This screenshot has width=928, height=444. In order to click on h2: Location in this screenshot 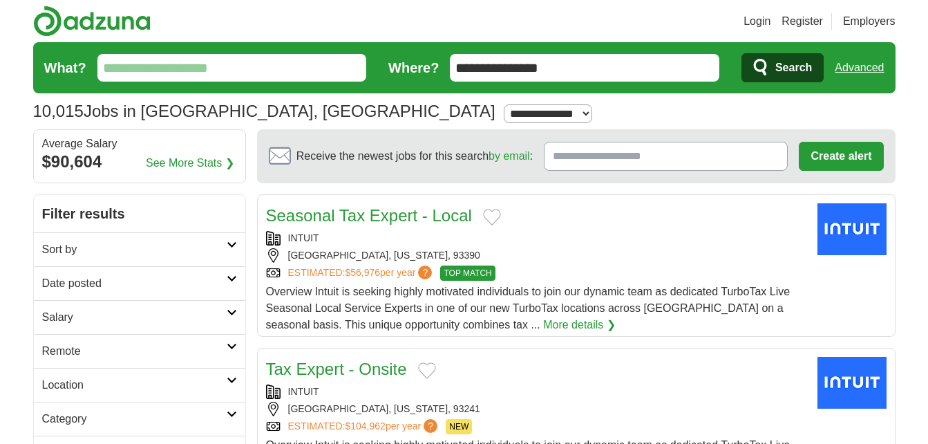, I will do `click(134, 385)`.